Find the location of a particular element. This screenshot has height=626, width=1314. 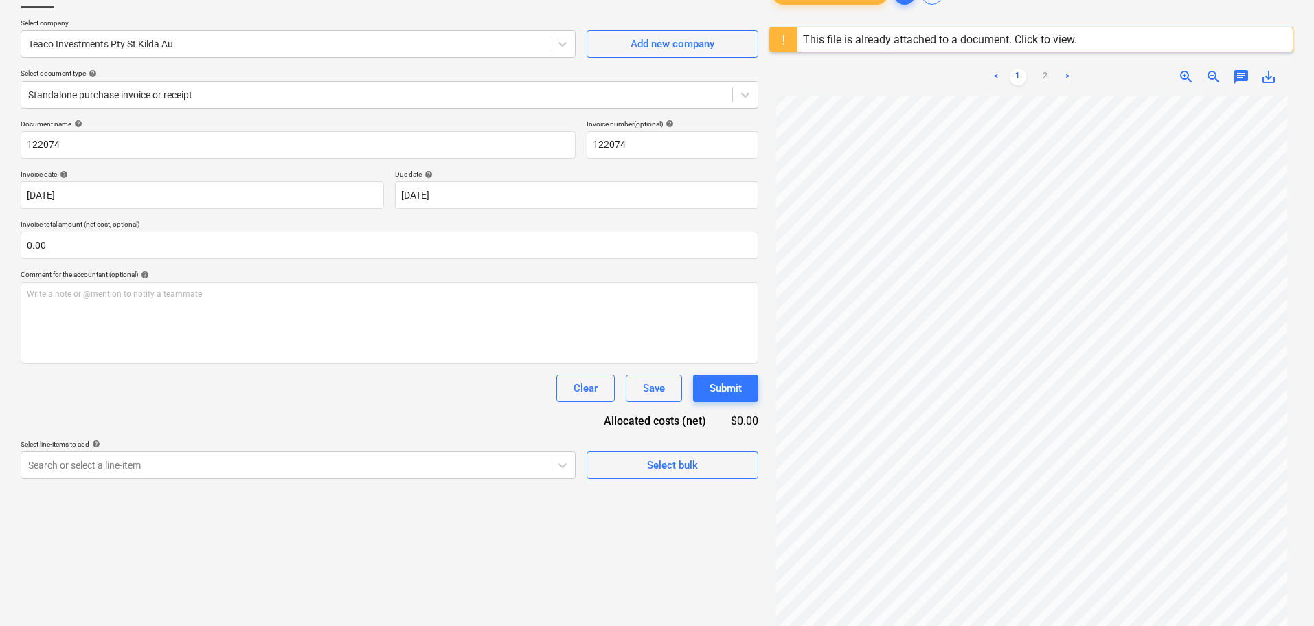

div: Clear is located at coordinates (585, 388).